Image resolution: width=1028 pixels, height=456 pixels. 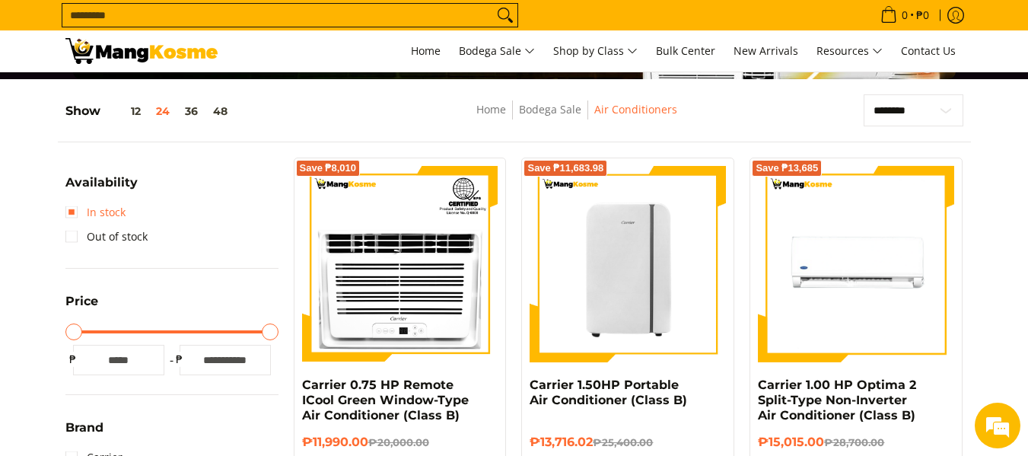 What do you see at coordinates (81, 301) in the screenshot?
I see `span: Price` at bounding box center [81, 301].